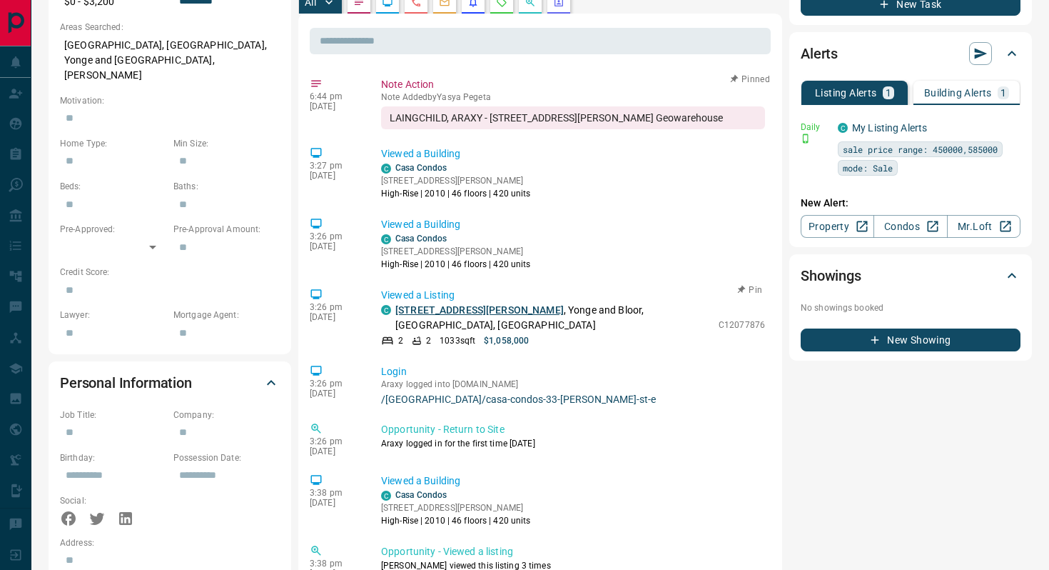 The height and width of the screenshot is (570, 1049). I want to click on a: My Listing Alerts, so click(890, 128).